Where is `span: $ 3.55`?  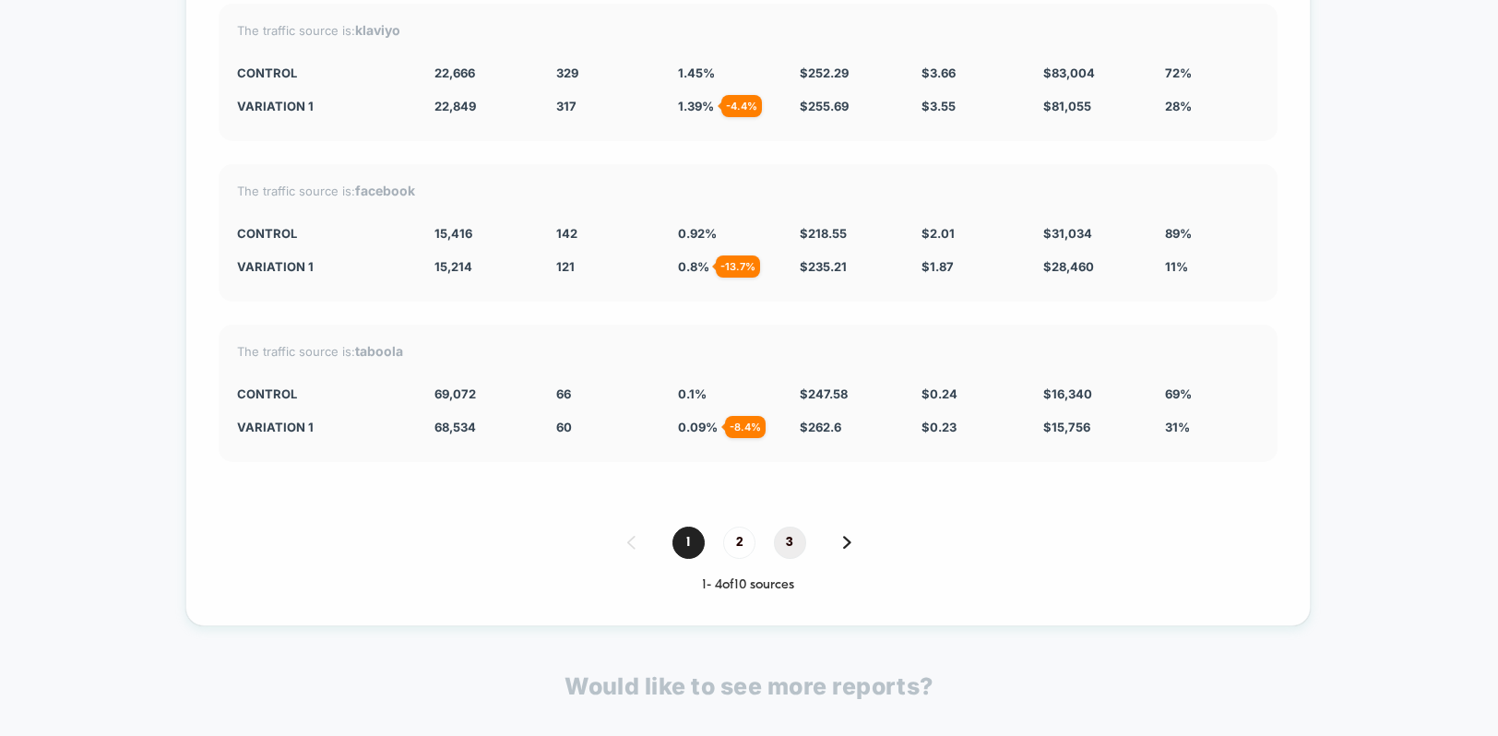 span: $ 3.55 is located at coordinates (938, 106).